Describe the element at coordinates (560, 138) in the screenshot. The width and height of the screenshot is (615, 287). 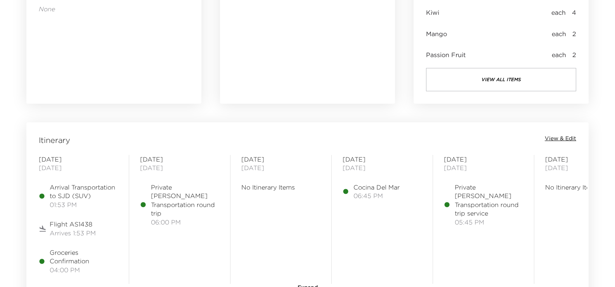
I see `span: View & Edit` at that location.